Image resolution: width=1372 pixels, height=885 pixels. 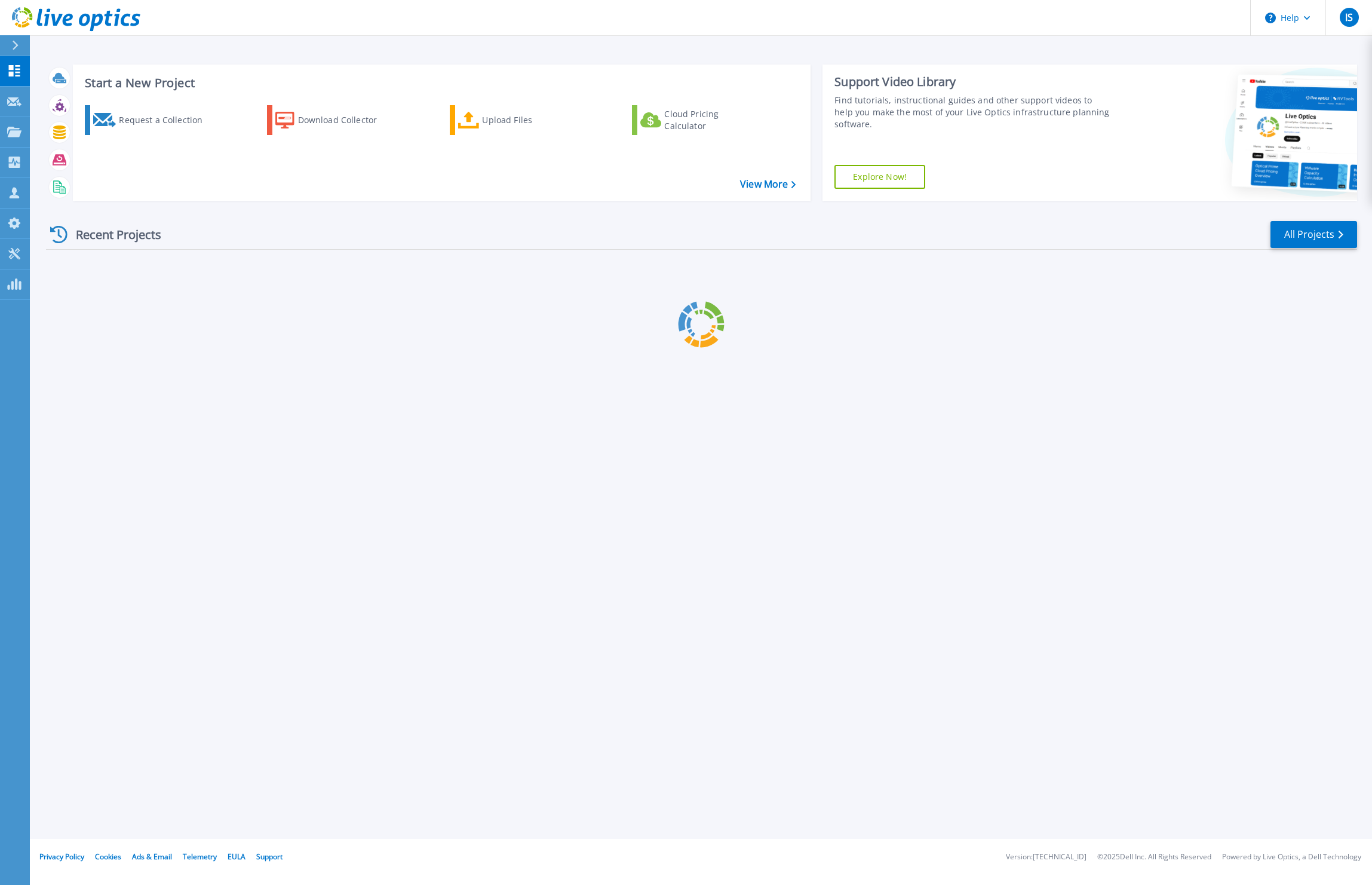 What do you see at coordinates (1349, 17) in the screenshot?
I see `span: IS` at bounding box center [1349, 17].